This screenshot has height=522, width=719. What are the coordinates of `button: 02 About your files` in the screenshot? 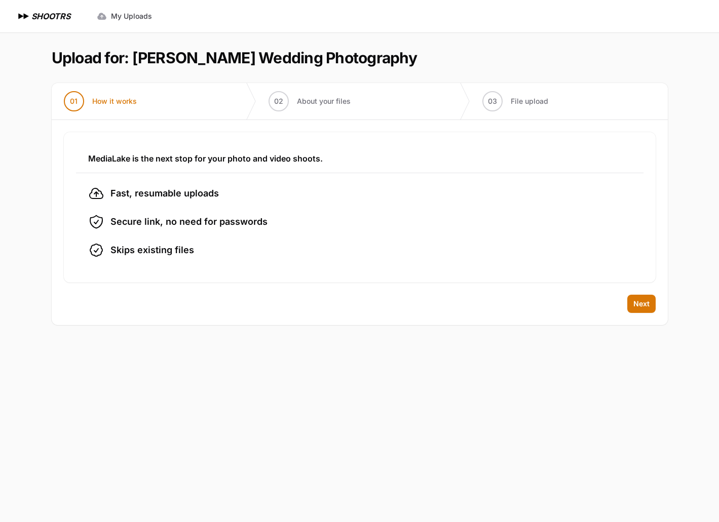 It's located at (310, 101).